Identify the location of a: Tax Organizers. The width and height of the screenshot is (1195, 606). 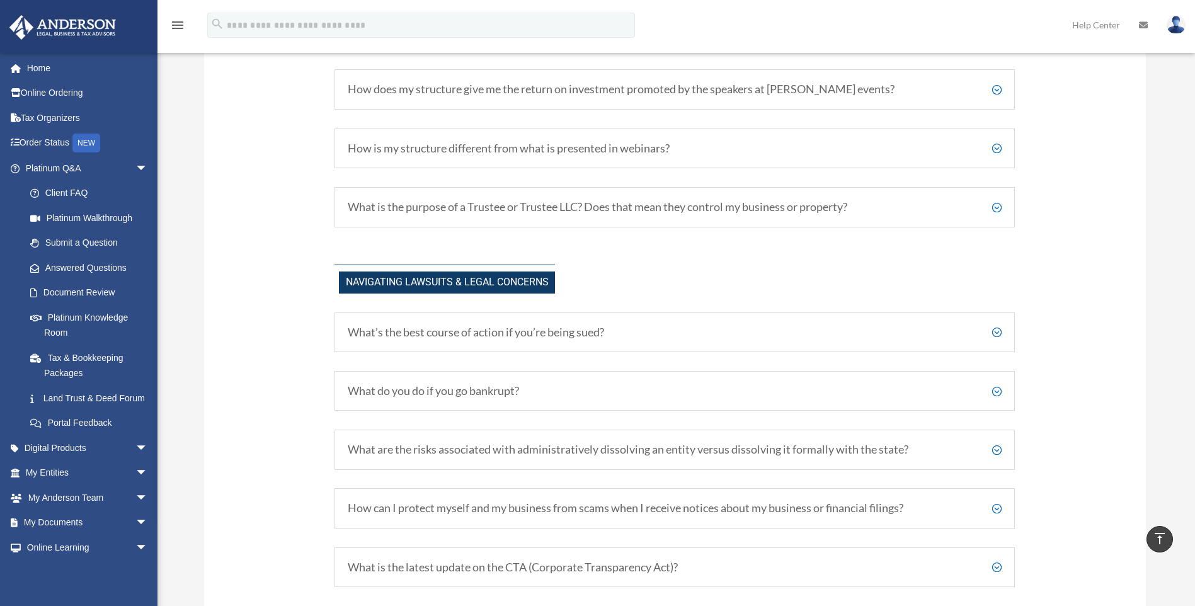
(88, 118).